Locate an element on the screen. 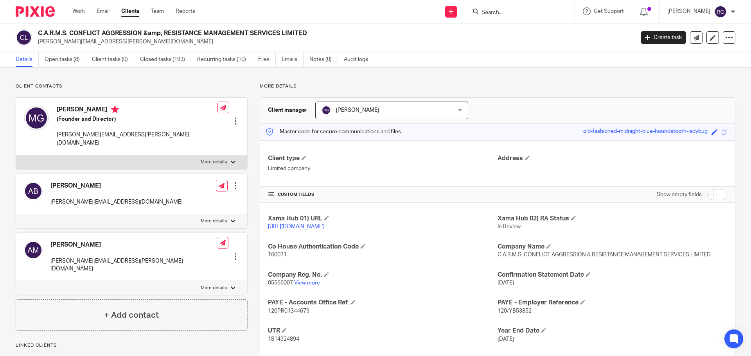  span: 120PR01344679 is located at coordinates (289, 311).